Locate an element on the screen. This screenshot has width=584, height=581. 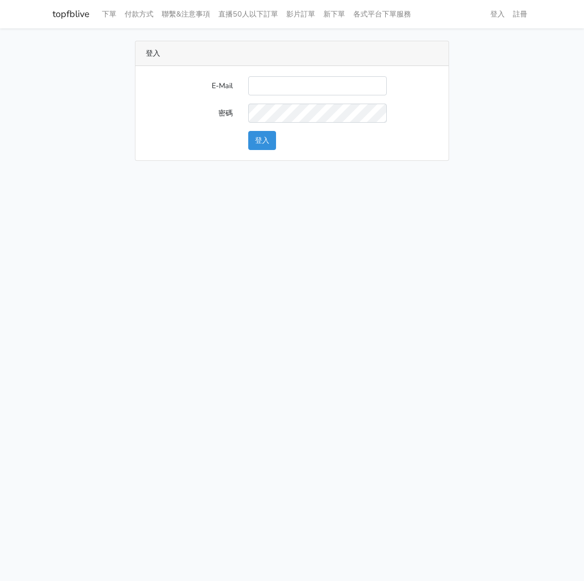
a: 登入 is located at coordinates (498, 14).